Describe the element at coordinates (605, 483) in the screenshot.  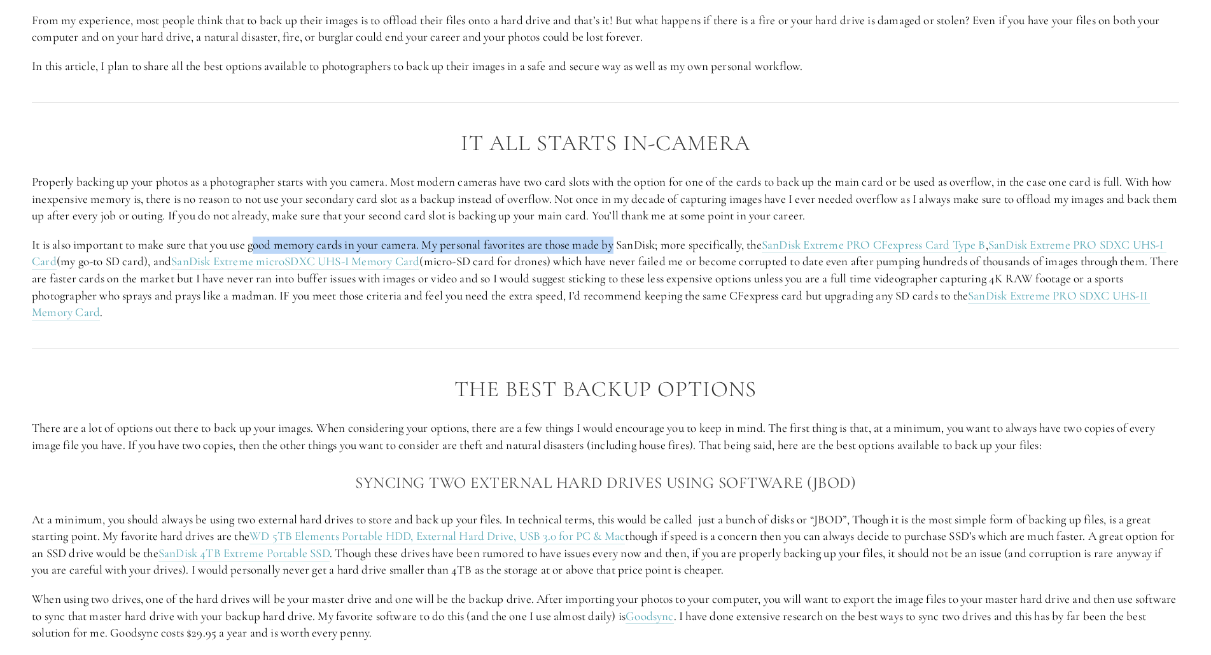
I see `h3: Syncing two external hard drives using software (JBOD)` at that location.